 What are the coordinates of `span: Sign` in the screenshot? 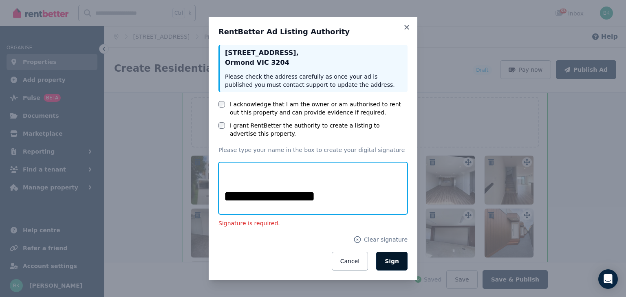 It's located at (392, 261).